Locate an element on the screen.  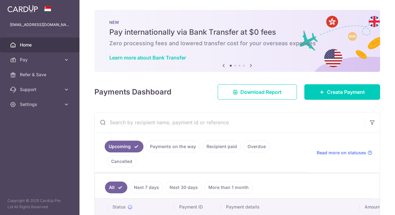
th: Payment ID is located at coordinates (197, 207).